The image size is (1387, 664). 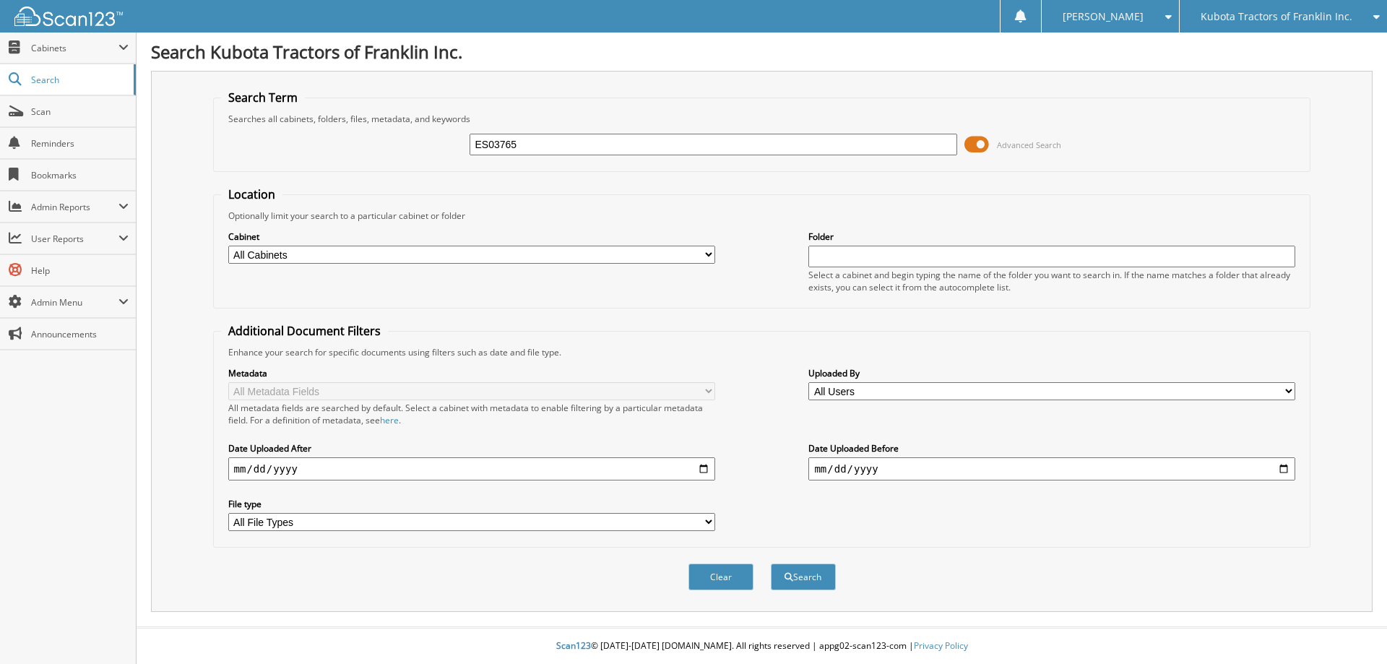 I want to click on span: Admin Reports, so click(x=74, y=207).